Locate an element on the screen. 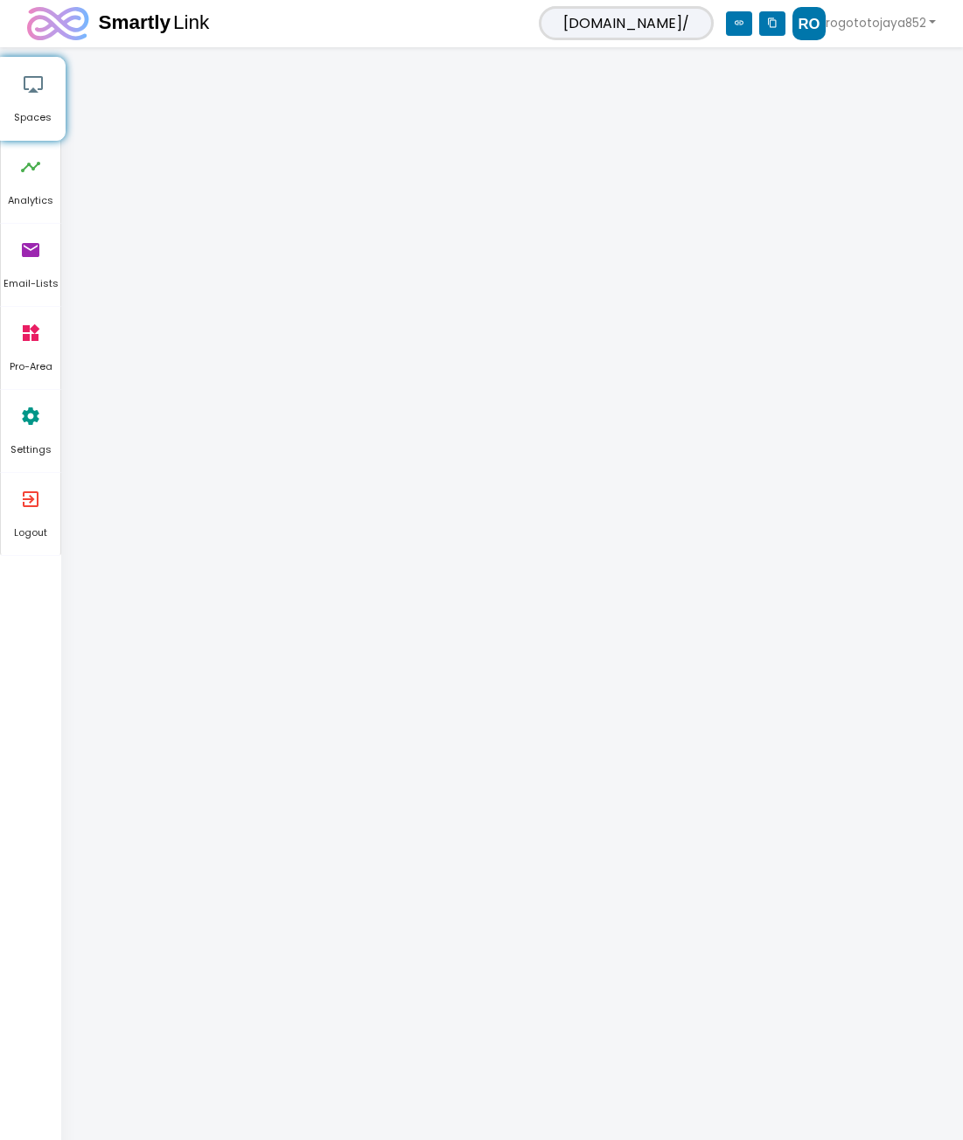 Image resolution: width=963 pixels, height=1140 pixels. i: airplay is located at coordinates (33, 84).